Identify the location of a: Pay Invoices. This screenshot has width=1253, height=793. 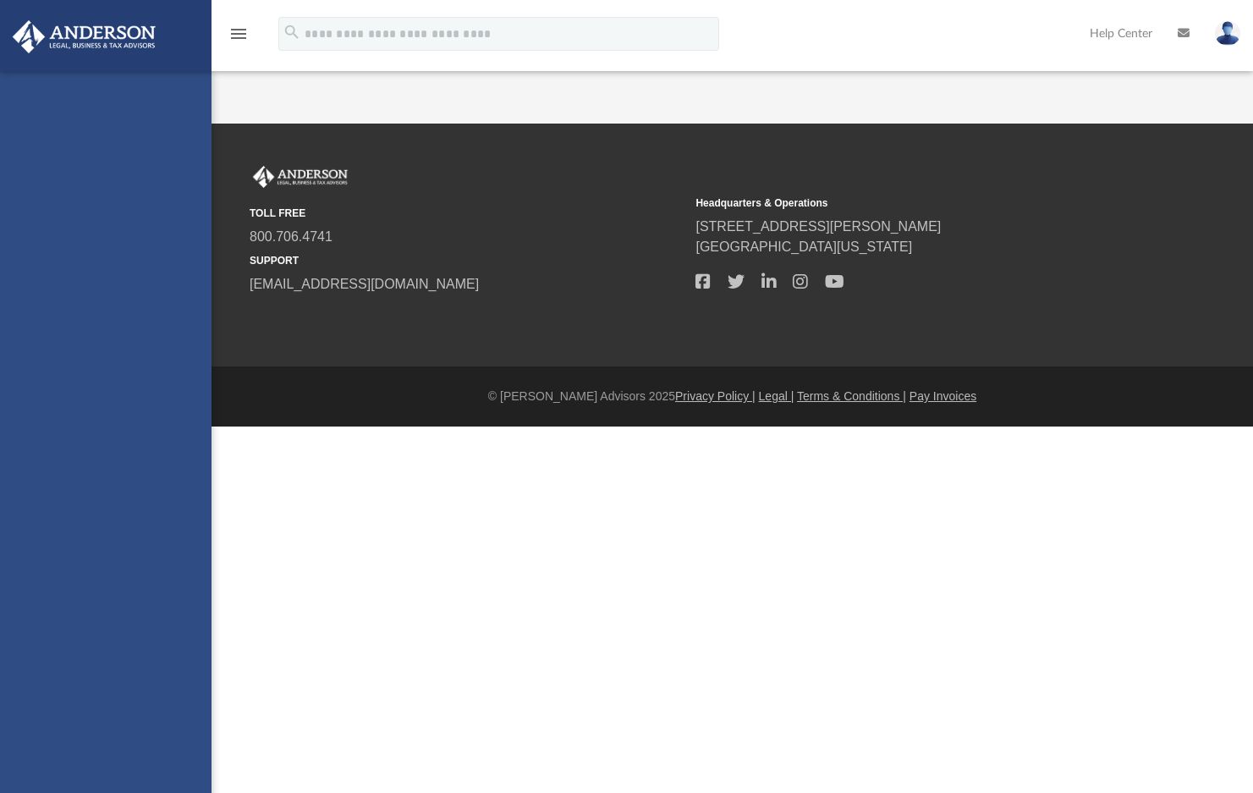
(942, 396).